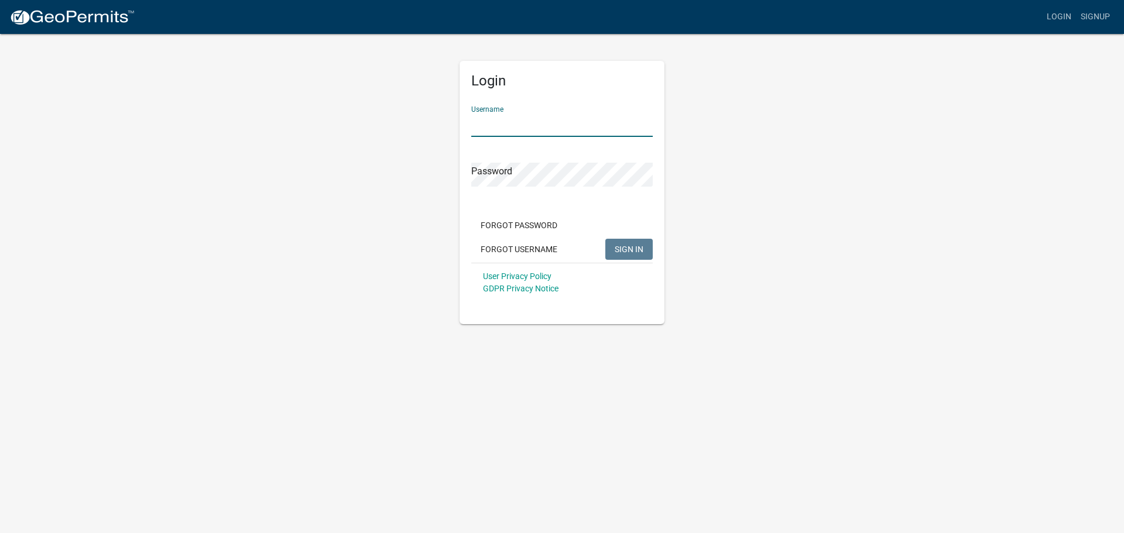 The image size is (1124, 533). What do you see at coordinates (1095, 17) in the screenshot?
I see `a: Signup` at bounding box center [1095, 17].